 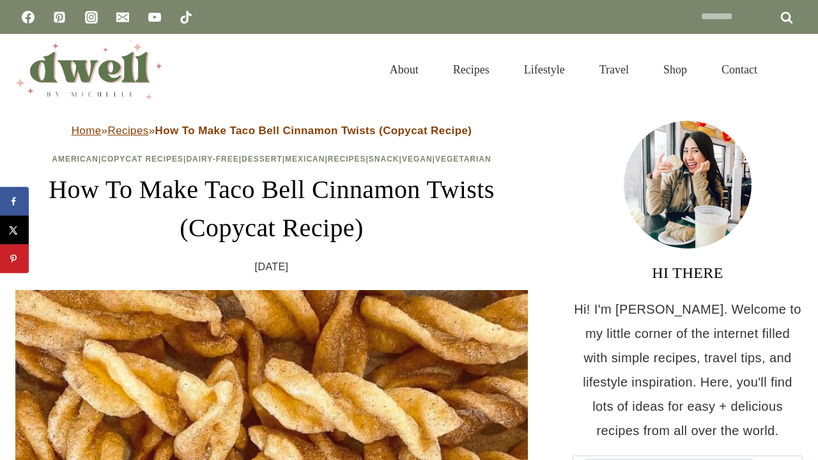 I want to click on a: TikTok, so click(x=186, y=17).